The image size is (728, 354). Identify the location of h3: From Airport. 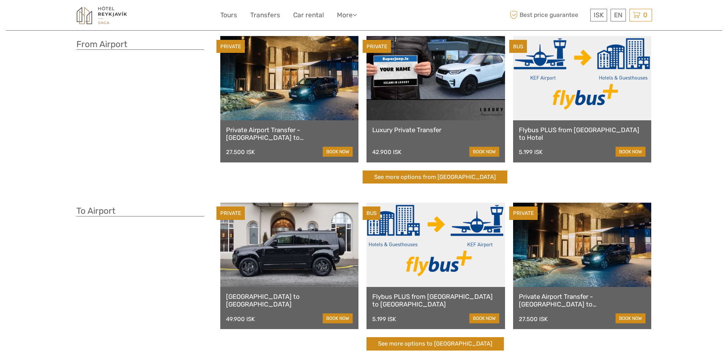
(140, 44).